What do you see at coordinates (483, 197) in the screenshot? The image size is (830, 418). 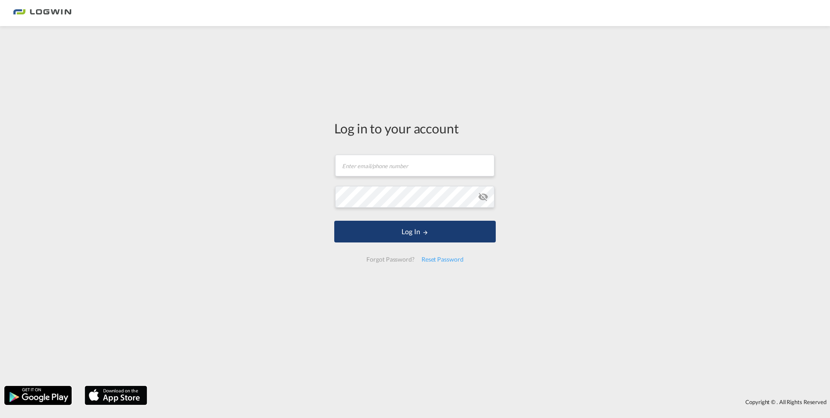 I see `md-icon: icon-eye-off` at bounding box center [483, 197].